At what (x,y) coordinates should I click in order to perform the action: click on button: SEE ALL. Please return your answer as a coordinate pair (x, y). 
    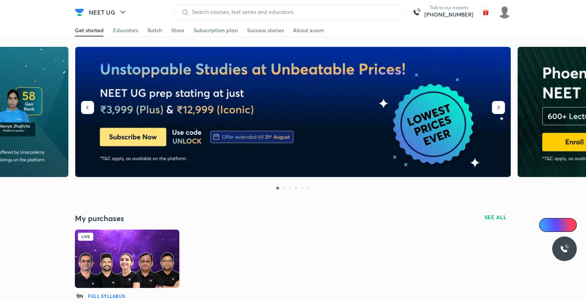
    Looking at the image, I should click on (496, 217).